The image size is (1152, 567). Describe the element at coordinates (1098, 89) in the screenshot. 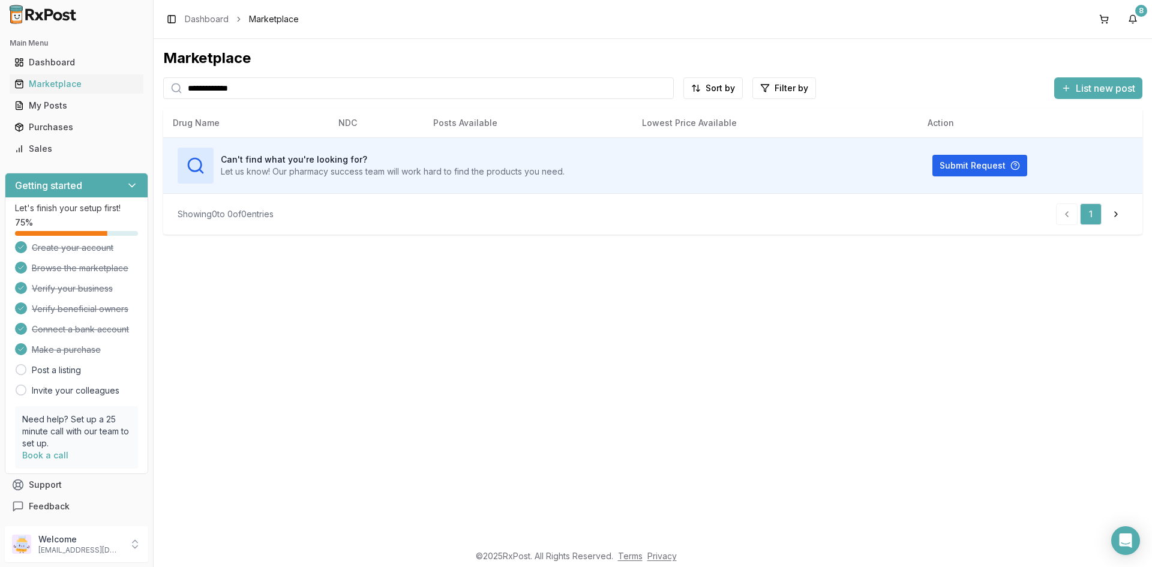

I see `a: List new post` at that location.